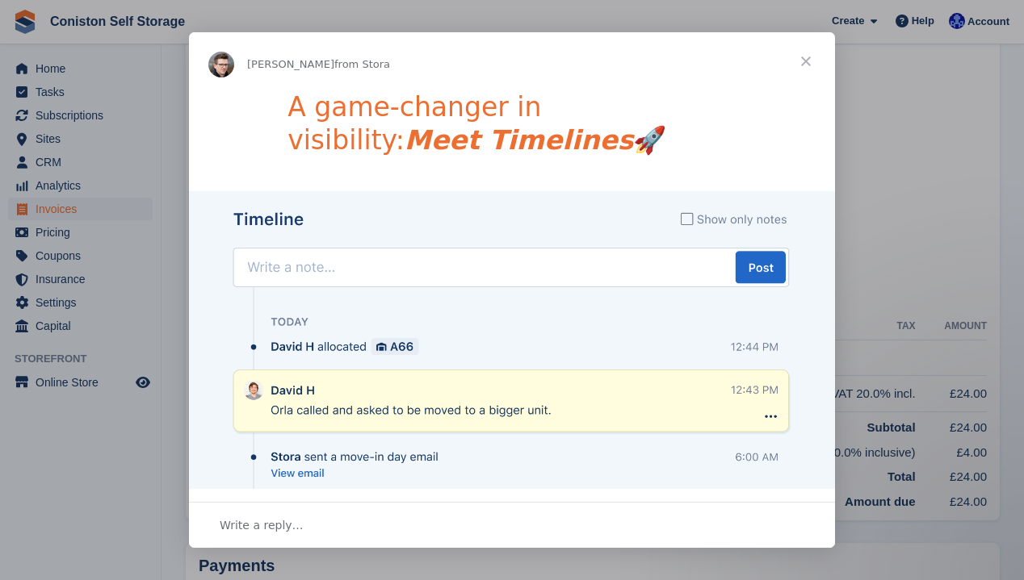  I want to click on h1: A game-changer in visibility: 🚀, so click(512, 129).